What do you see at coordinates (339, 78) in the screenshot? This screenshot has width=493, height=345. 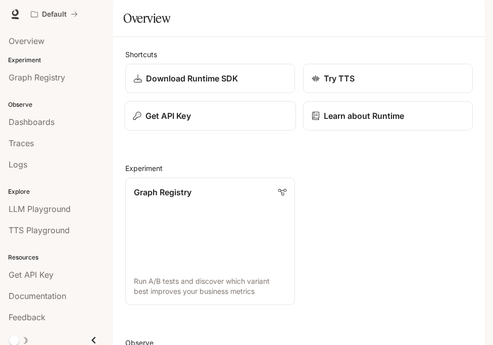 I see `p: Try TTS` at bounding box center [339, 78].